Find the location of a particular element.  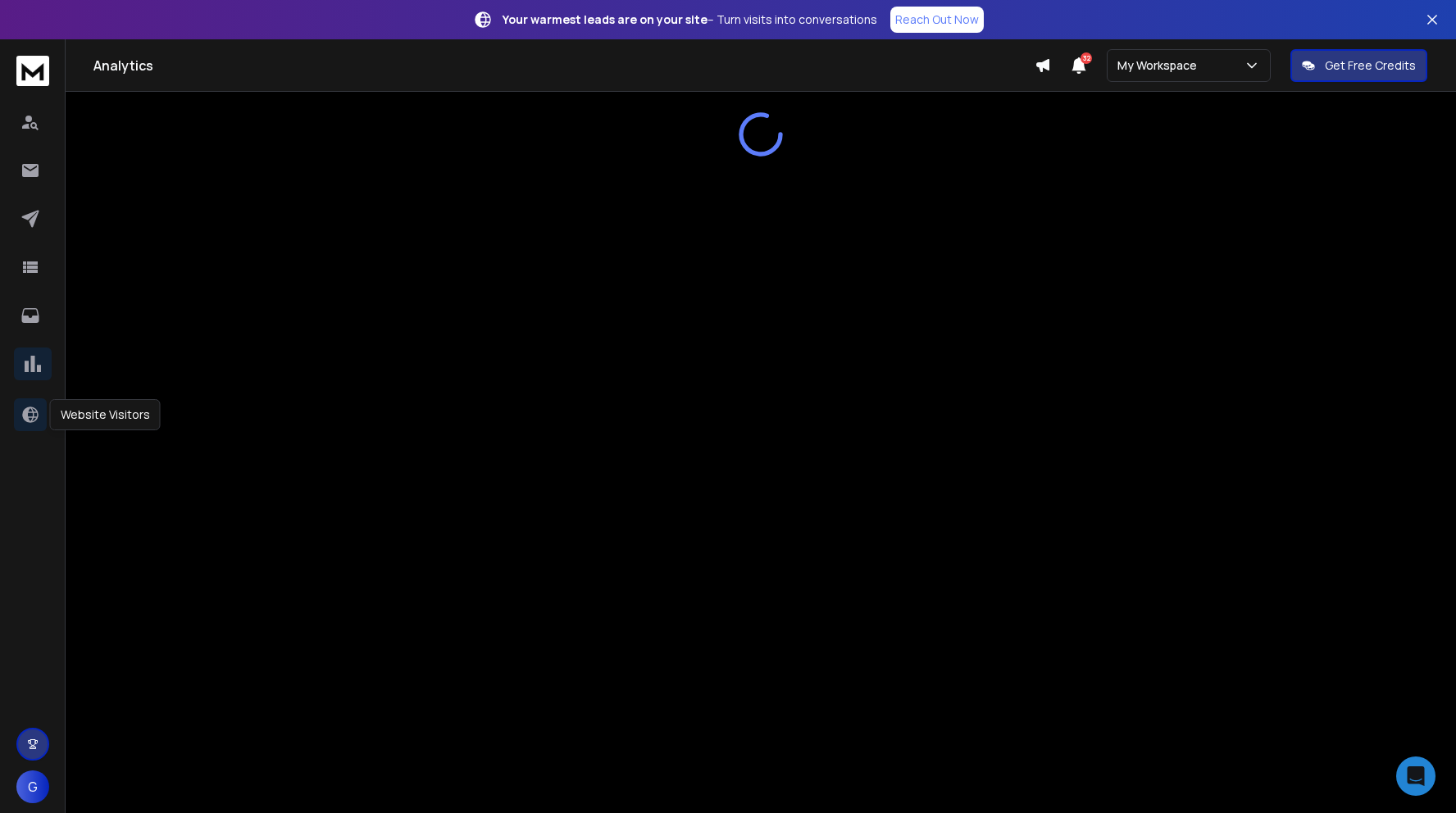

strong: Your warmest leads are on your site is located at coordinates (605, 19).